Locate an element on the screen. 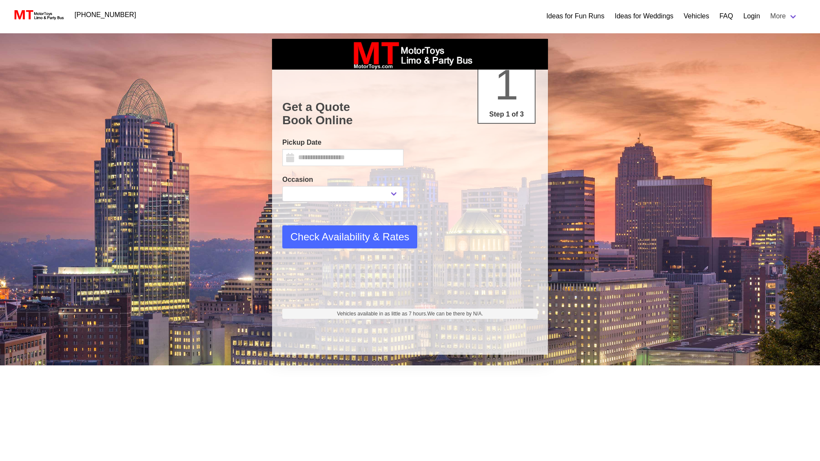 This screenshot has height=461, width=820. p: Step 1 of 3 is located at coordinates (506, 114).